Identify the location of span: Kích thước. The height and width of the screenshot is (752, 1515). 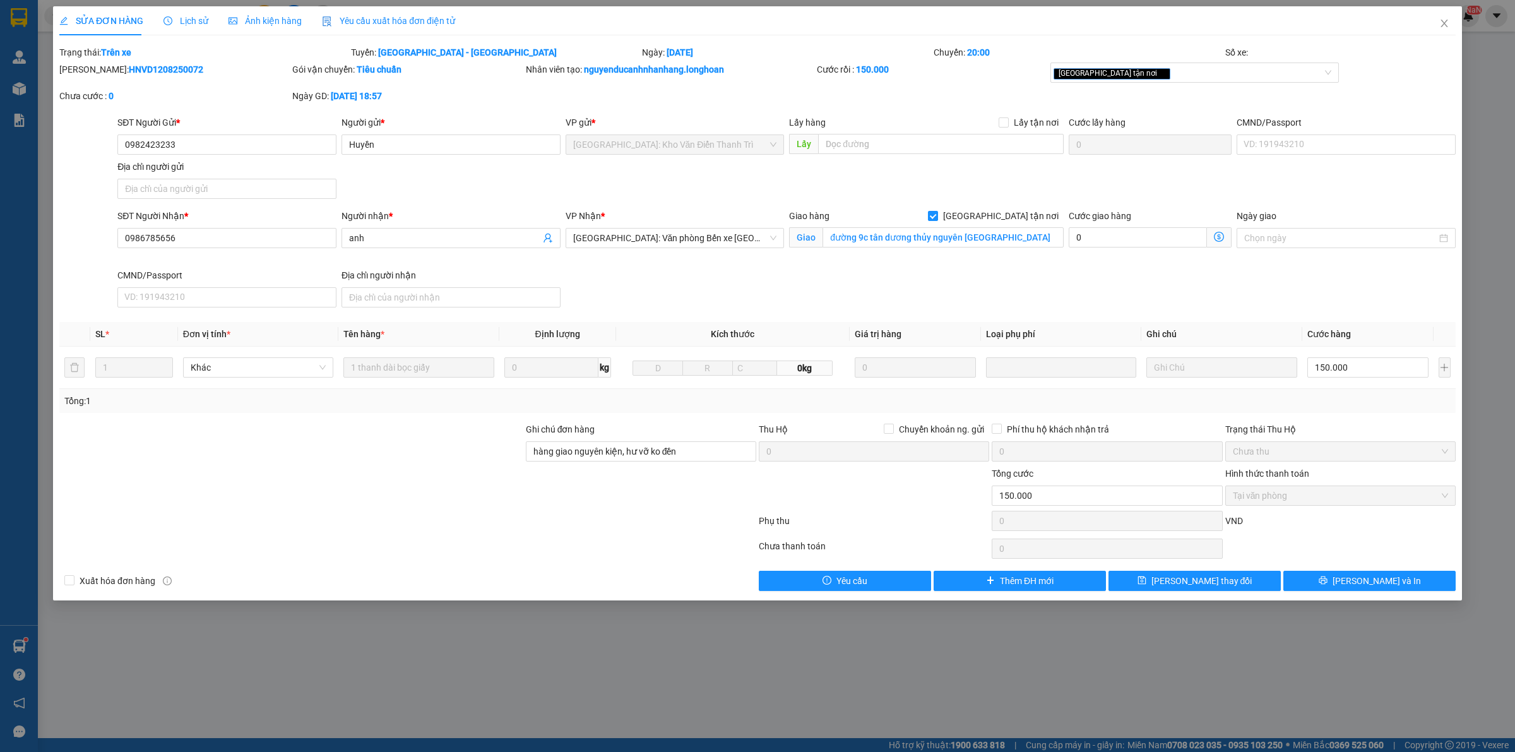
(732, 334).